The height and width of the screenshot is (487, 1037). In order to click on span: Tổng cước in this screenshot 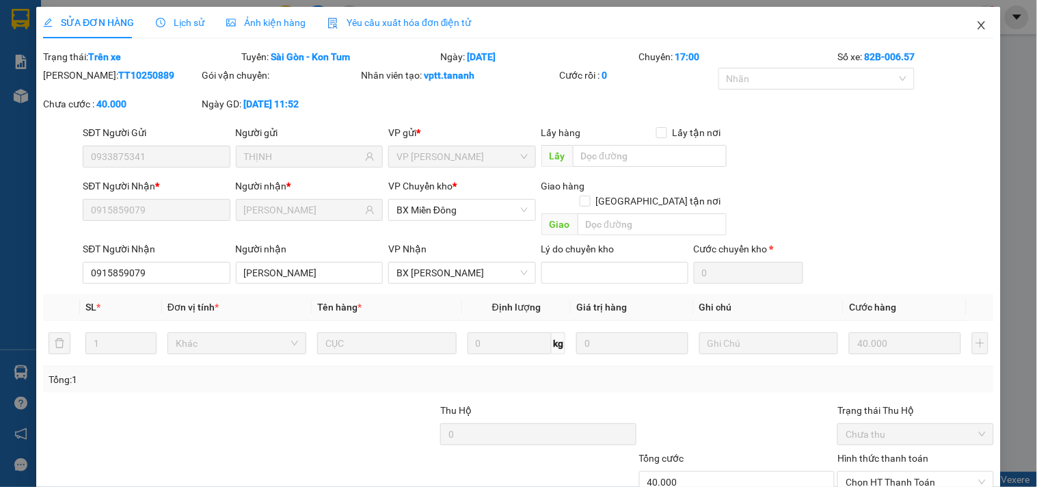, I will do `click(662, 458)`.